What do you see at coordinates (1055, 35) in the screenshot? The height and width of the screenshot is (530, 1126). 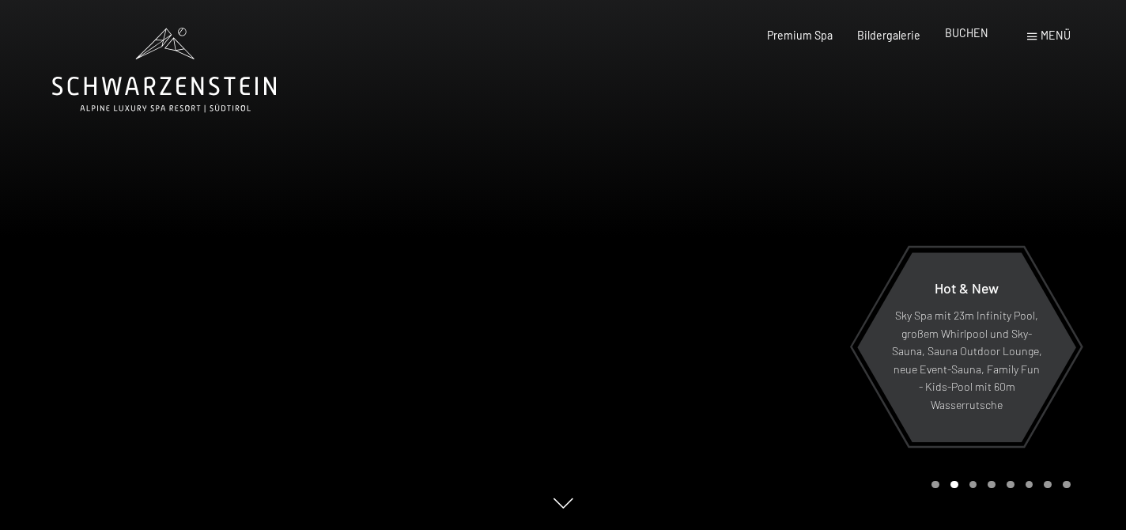 I see `span: Menü` at bounding box center [1055, 35].